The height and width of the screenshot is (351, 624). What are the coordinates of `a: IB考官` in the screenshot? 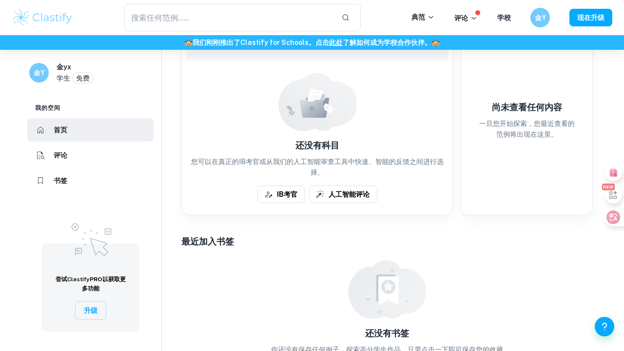 It's located at (281, 194).